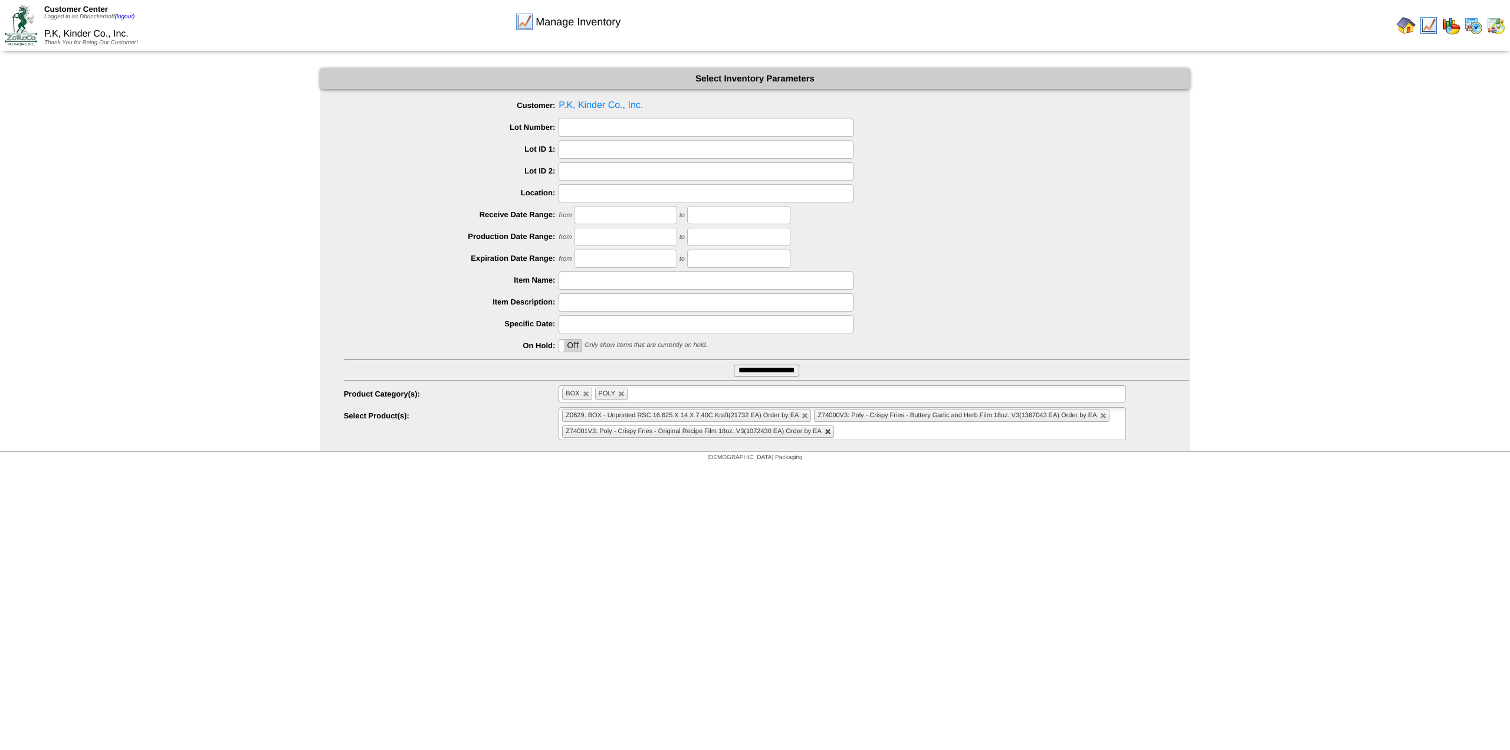 Image resolution: width=1510 pixels, height=750 pixels. Describe the element at coordinates (607, 394) in the screenshot. I see `span: POLY` at that location.